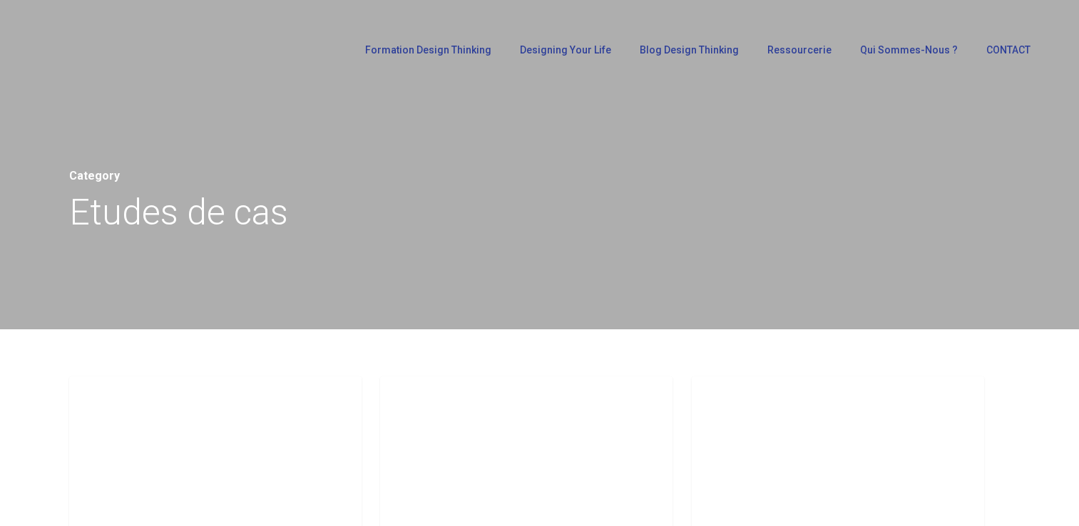 This screenshot has width=1079, height=526. Describe the element at coordinates (799, 50) in the screenshot. I see `span: Ressourcerie` at that location.